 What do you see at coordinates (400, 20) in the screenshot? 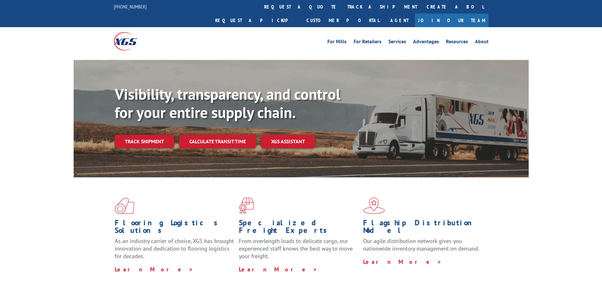
I see `a: Agent` at bounding box center [400, 20].